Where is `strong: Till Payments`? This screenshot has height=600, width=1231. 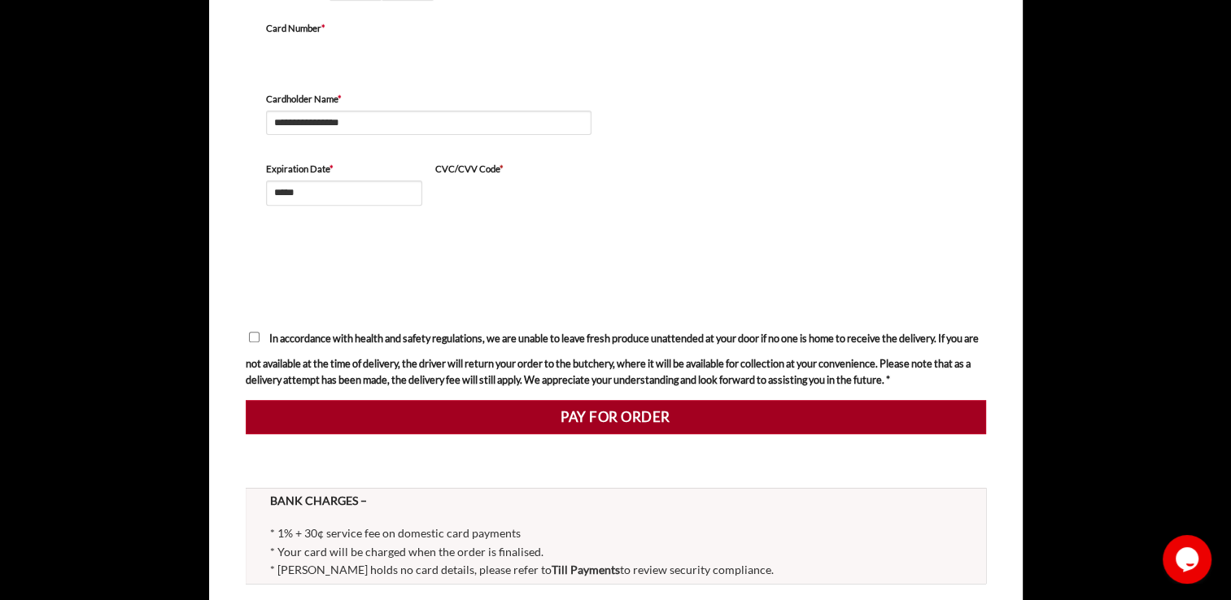
strong: Till Payments is located at coordinates (586, 569).